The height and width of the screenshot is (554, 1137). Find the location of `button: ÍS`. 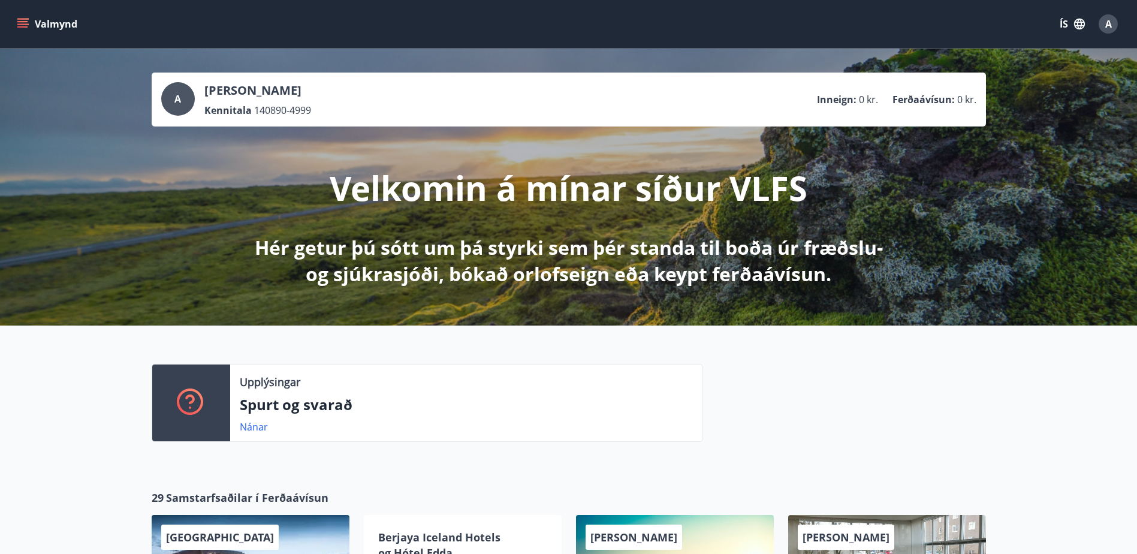

button: ÍS is located at coordinates (1073, 24).